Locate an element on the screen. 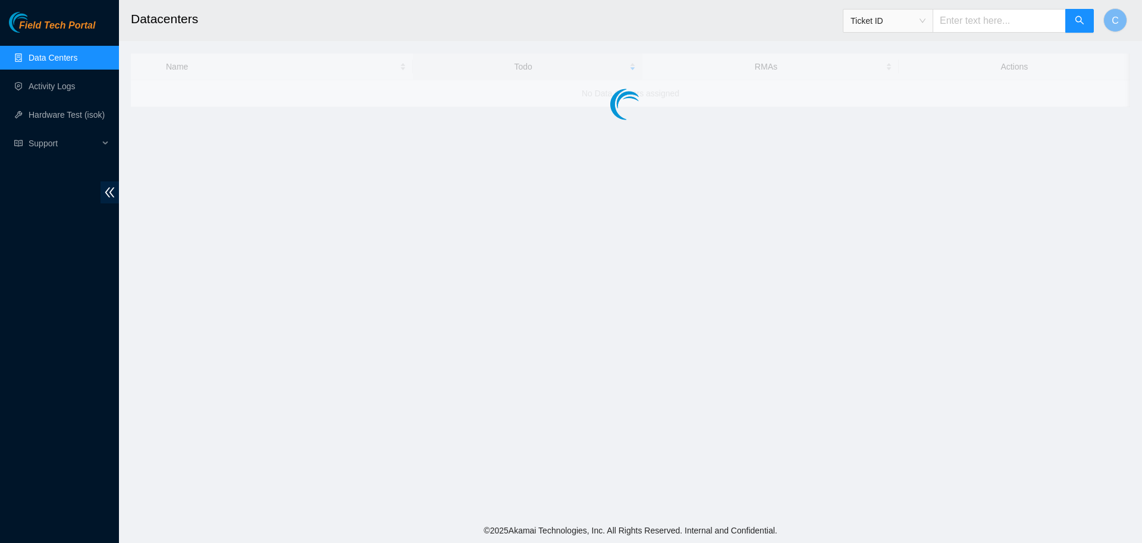 The width and height of the screenshot is (1142, 543). input: Enter text here... is located at coordinates (999, 21).